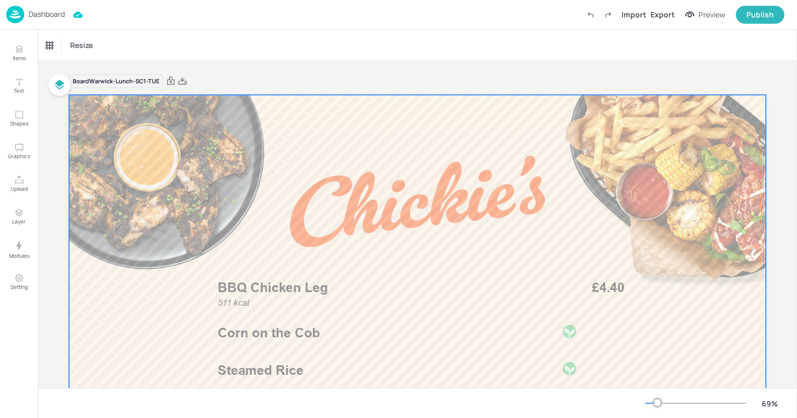 The image size is (797, 418). Describe the element at coordinates (712, 15) in the screenshot. I see `div: Preview` at that location.